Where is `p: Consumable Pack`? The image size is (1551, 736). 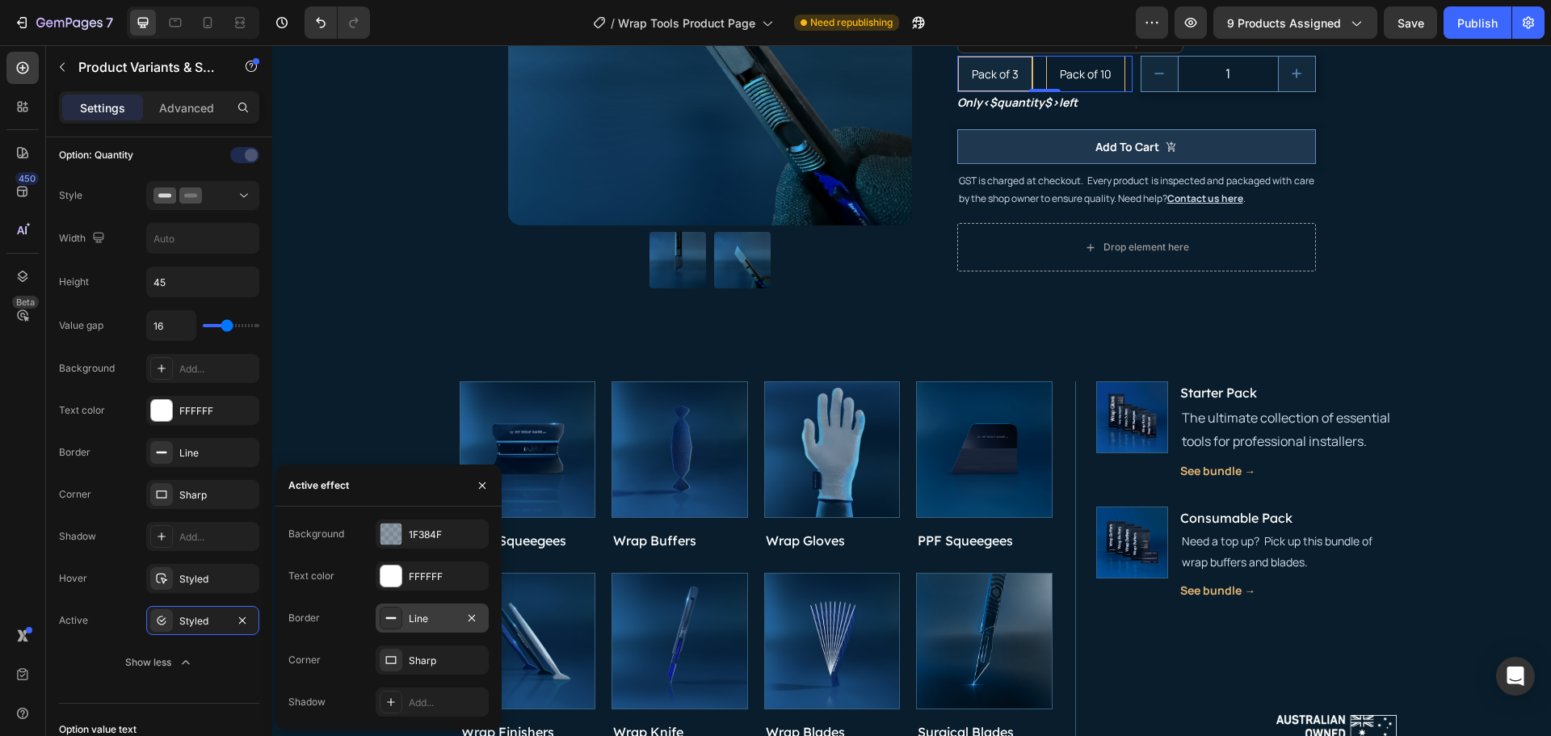 p: Consumable Pack is located at coordinates (963, 472).